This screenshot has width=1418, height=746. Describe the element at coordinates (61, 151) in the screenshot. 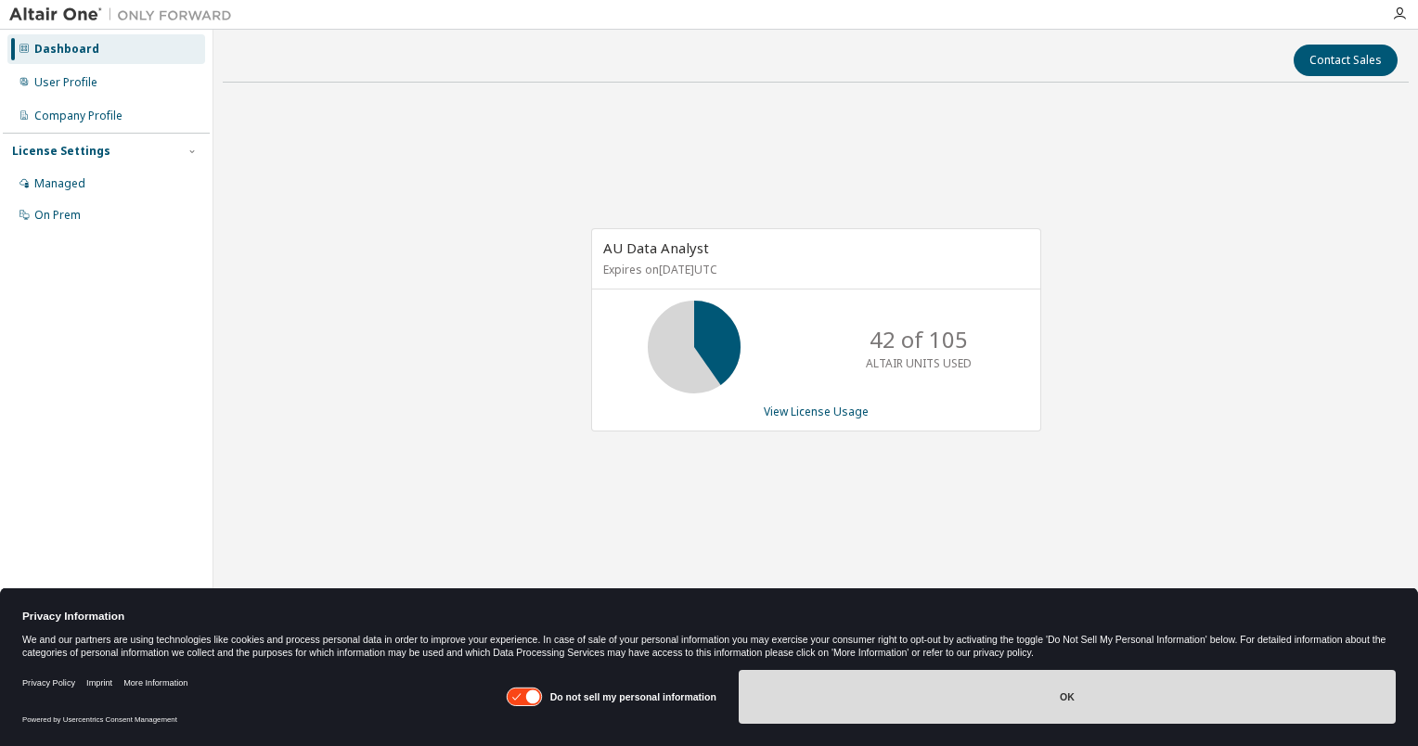

I see `div: License Settings` at that location.